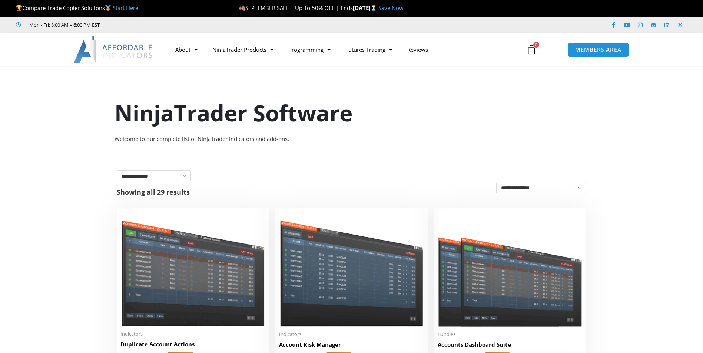  I want to click on p: Showing all 29 results, so click(153, 192).